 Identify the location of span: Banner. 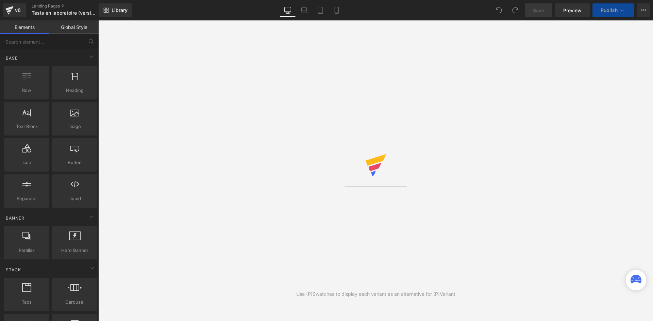
(15, 218).